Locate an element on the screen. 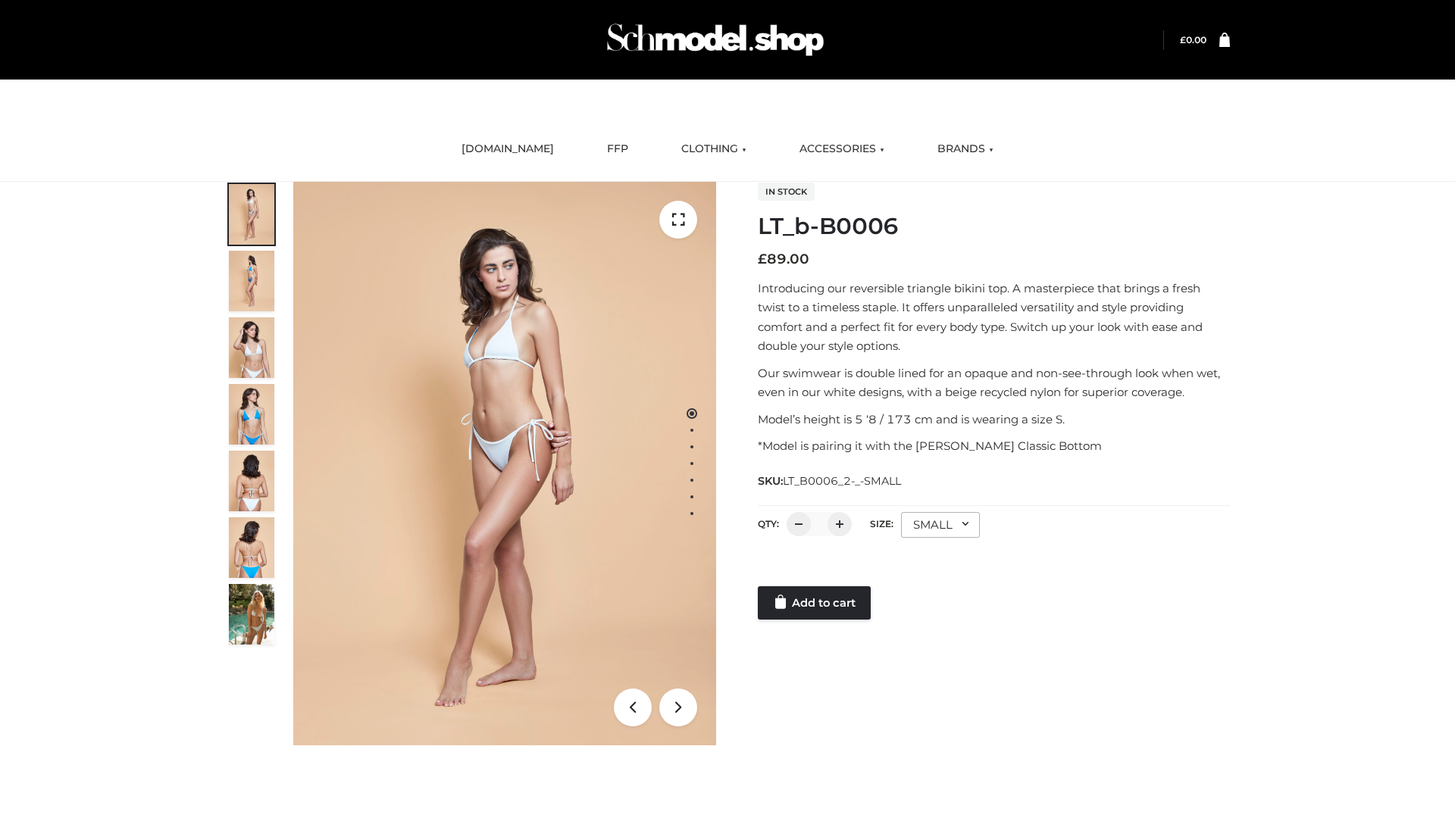 This screenshot has height=818, width=1455. img: Schmodel Admin 964 is located at coordinates (715, 39).